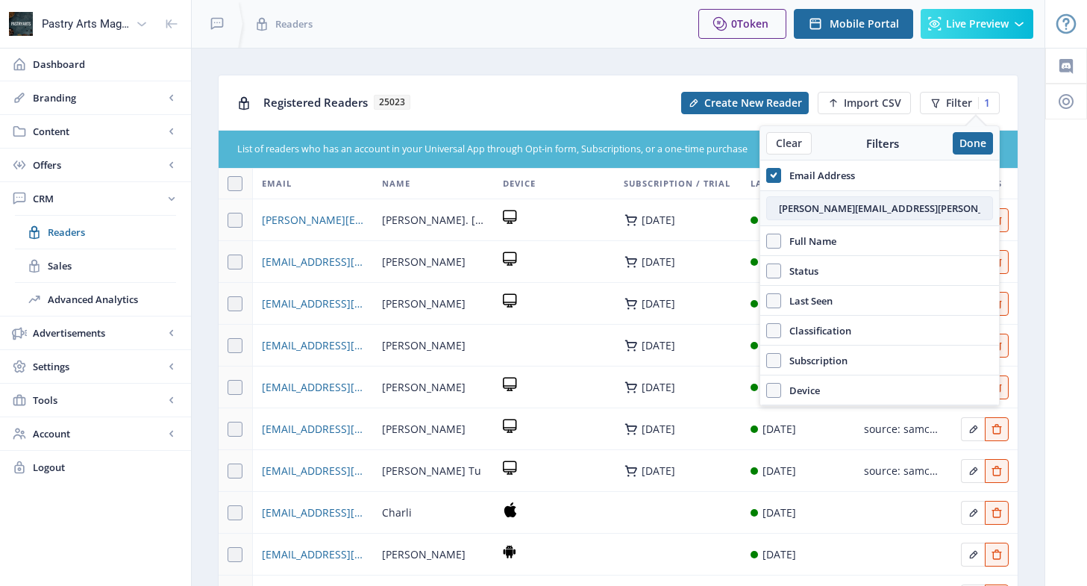 The width and height of the screenshot is (1087, 586). I want to click on span: Tools, so click(98, 400).